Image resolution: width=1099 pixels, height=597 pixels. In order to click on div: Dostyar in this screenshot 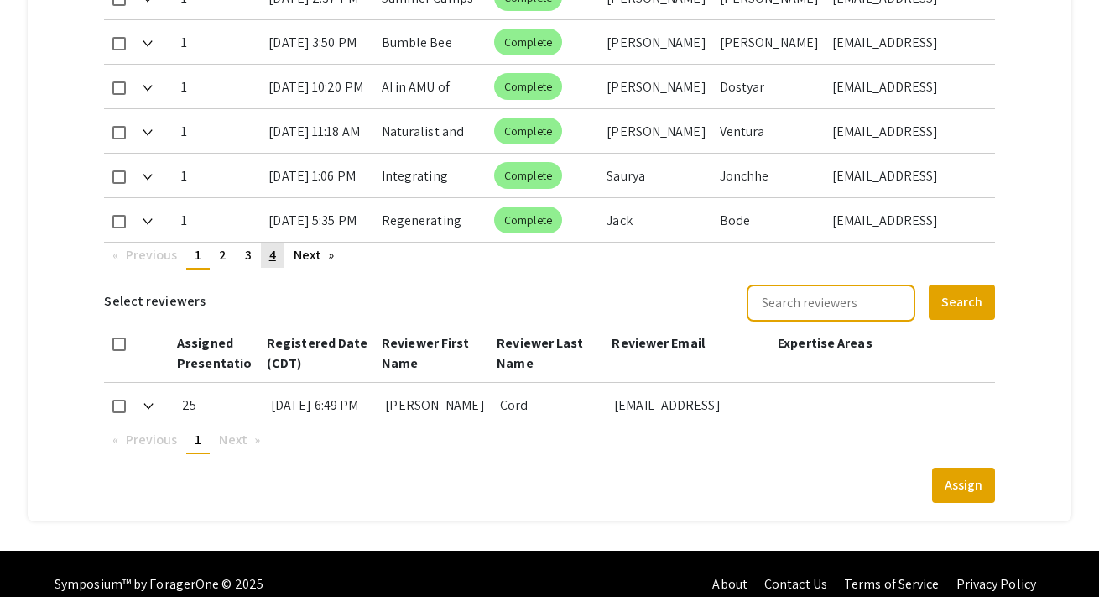, I will do `click(770, 86)`.